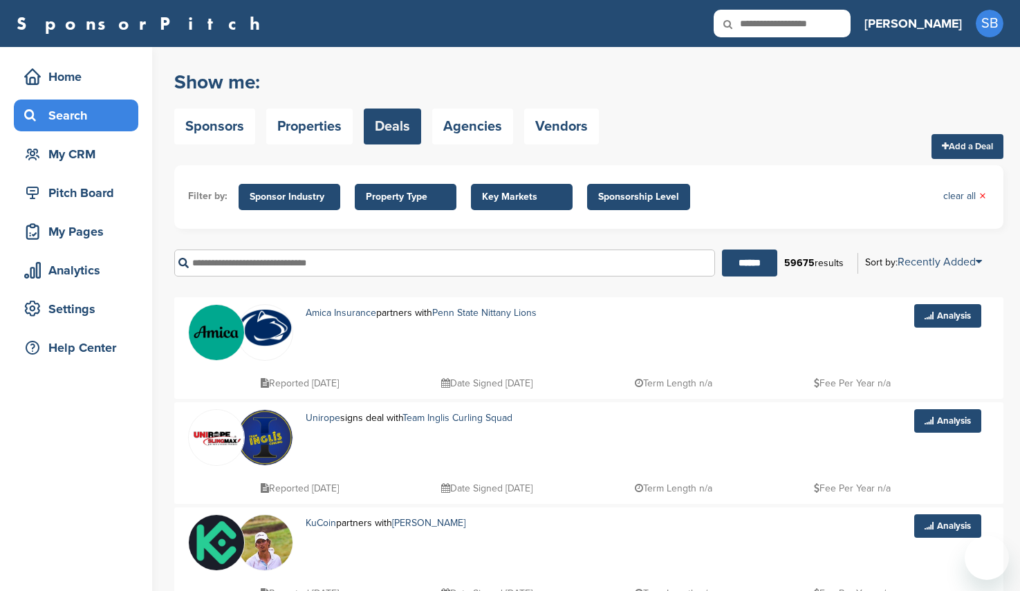 The image size is (1020, 591). What do you see at coordinates (799, 263) in the screenshot?
I see `b: 59675` at bounding box center [799, 263].